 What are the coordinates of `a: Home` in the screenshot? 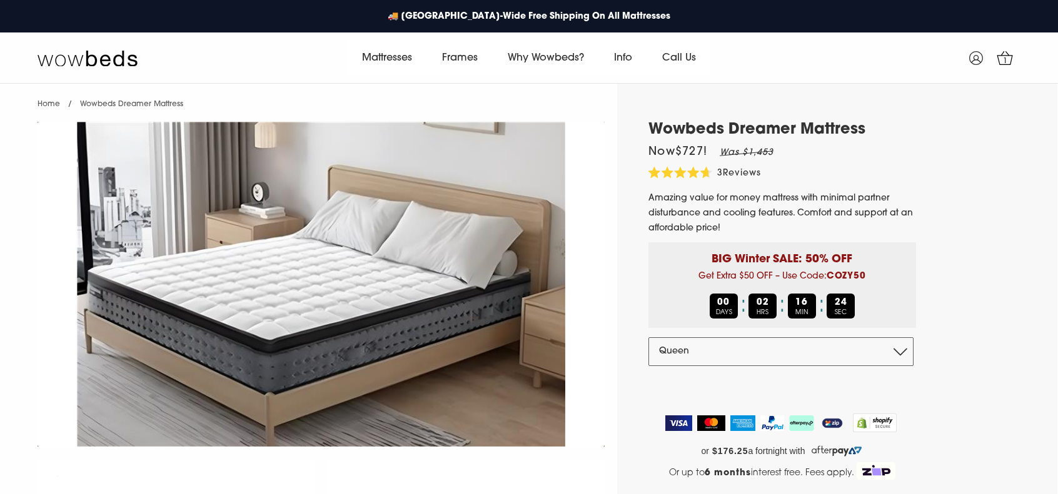 It's located at (49, 104).